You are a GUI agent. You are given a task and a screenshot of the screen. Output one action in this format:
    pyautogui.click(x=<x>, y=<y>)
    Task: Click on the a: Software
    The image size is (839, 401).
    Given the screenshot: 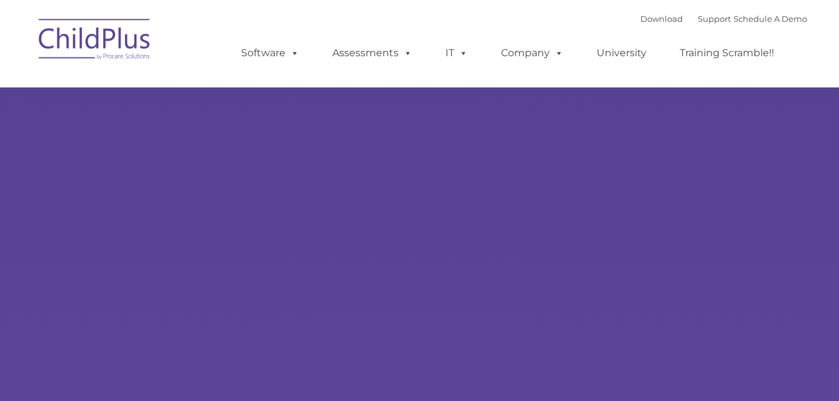 What is the action you would take?
    pyautogui.click(x=270, y=53)
    